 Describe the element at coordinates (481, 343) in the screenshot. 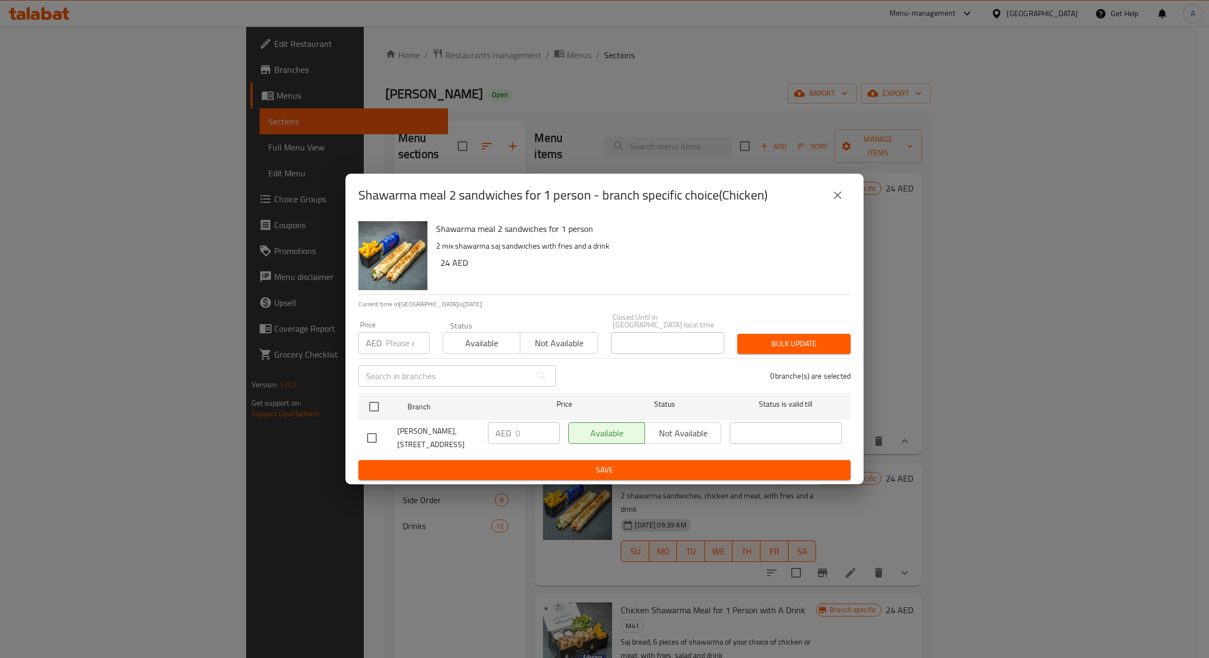

I see `span: Available` at that location.